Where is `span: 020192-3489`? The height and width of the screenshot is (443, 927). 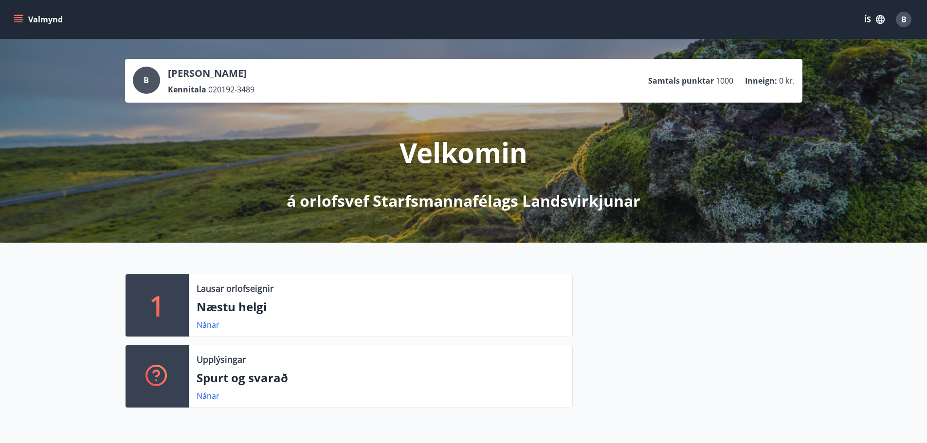 span: 020192-3489 is located at coordinates (231, 90).